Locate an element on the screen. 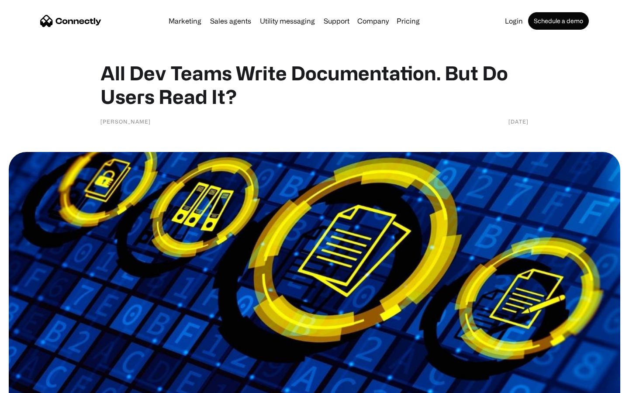 This screenshot has width=629, height=393. a: Marketing is located at coordinates (185, 21).